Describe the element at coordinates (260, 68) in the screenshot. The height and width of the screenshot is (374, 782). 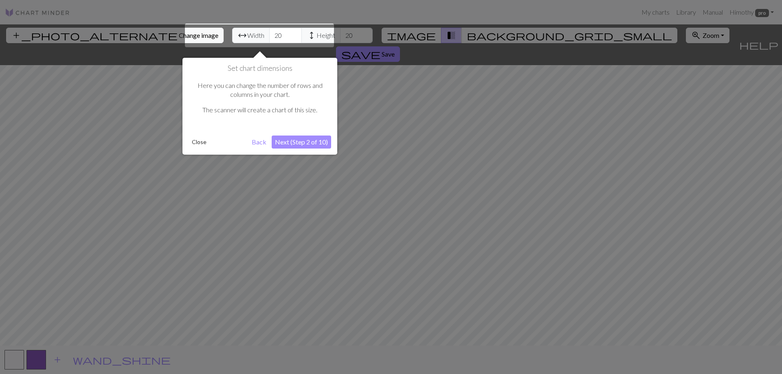
I see `h1: Set chart dimensions` at that location.